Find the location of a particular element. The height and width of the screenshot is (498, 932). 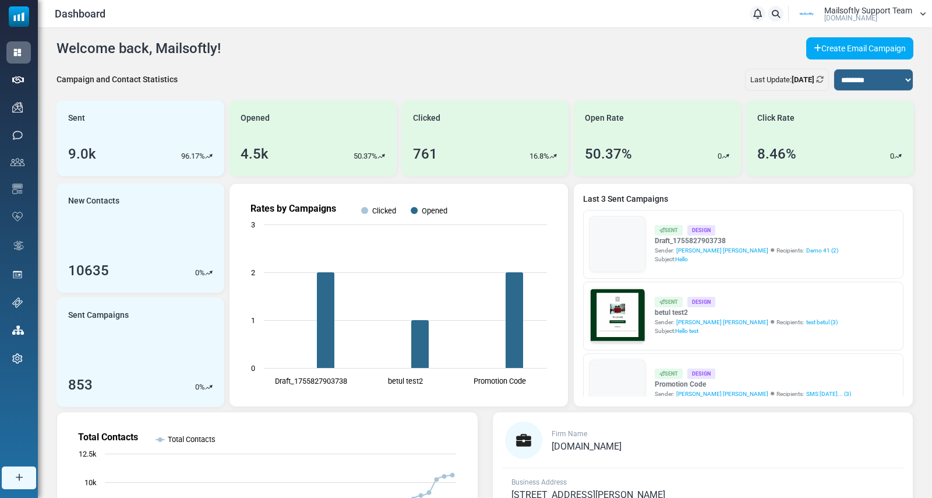

span: Firm Name is located at coordinates (569, 434).